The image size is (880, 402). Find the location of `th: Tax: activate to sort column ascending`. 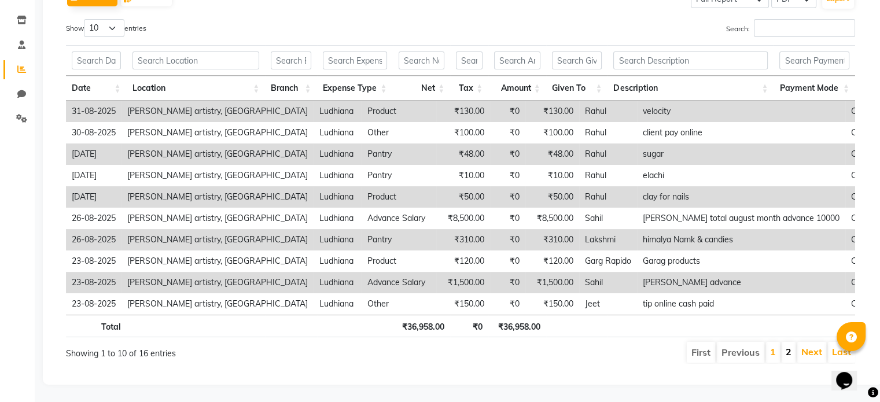

th: Tax: activate to sort column ascending is located at coordinates (469, 88).